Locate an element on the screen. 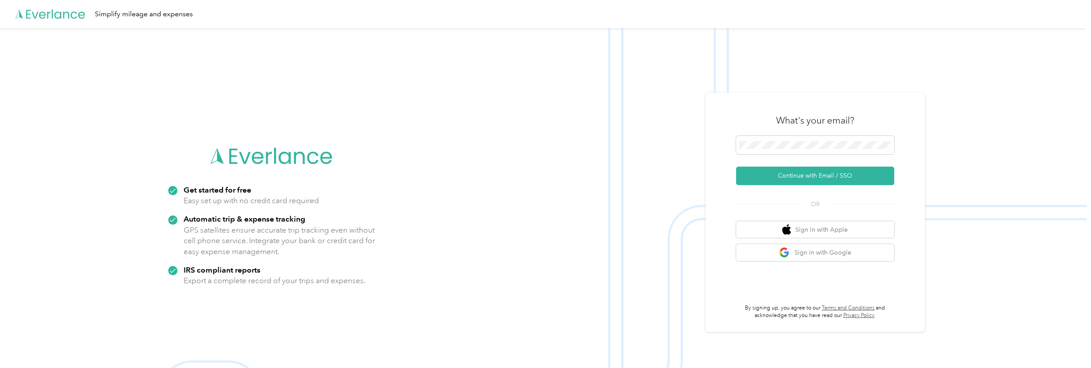  strong: Automatic trip & expense tracking is located at coordinates (244, 218).